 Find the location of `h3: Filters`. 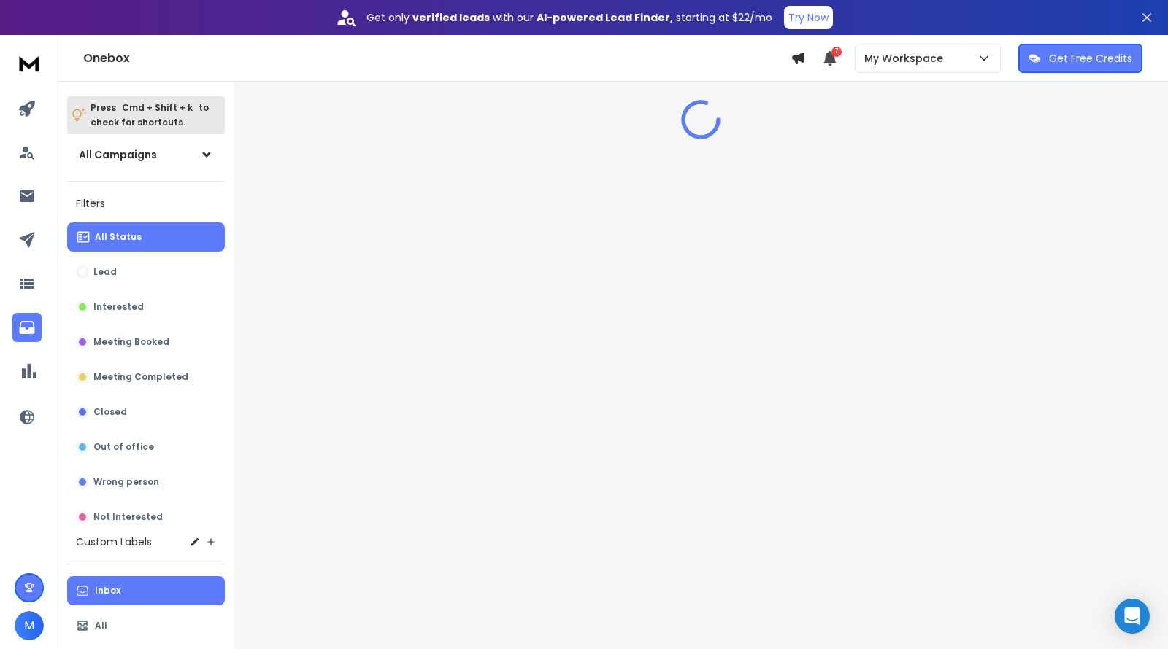

h3: Filters is located at coordinates (146, 204).